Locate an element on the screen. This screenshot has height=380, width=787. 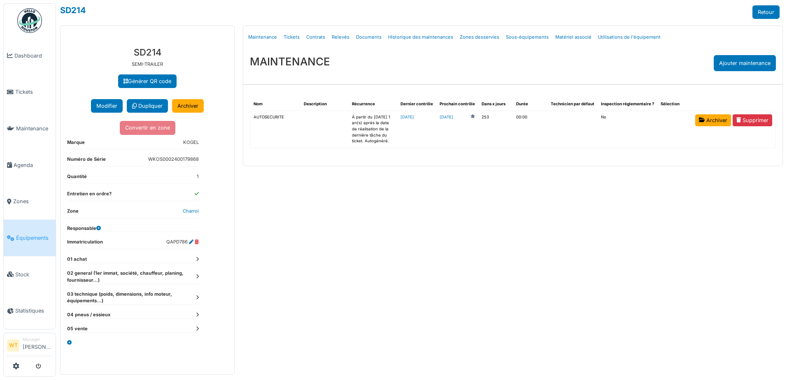
h3: SD214 is located at coordinates (147, 52).